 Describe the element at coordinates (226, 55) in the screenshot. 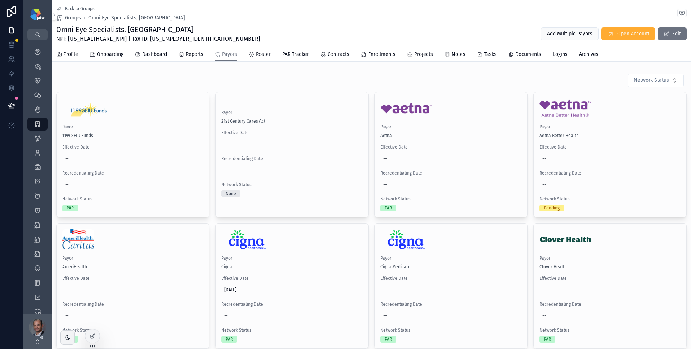

I see `a: Payors` at that location.